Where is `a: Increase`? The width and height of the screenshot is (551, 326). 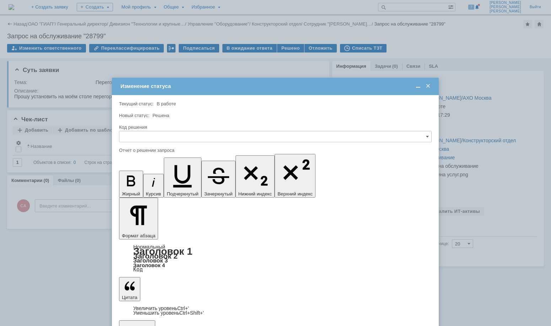
a: Increase is located at coordinates (161, 309).